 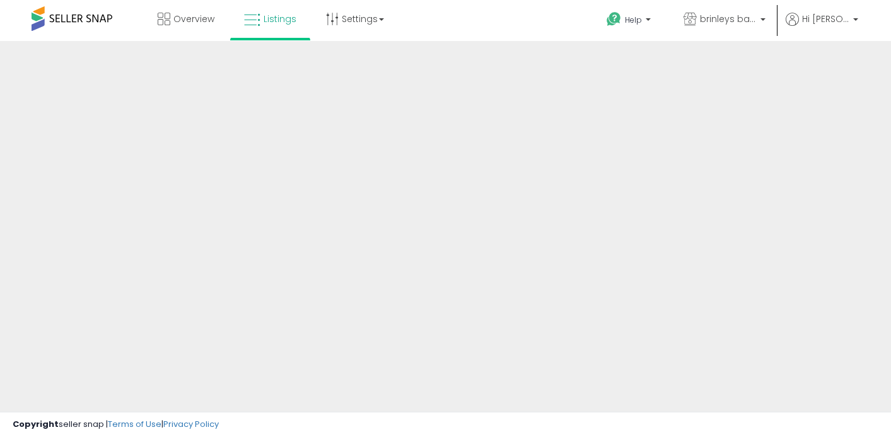 I want to click on a: Terms of Use, so click(x=134, y=424).